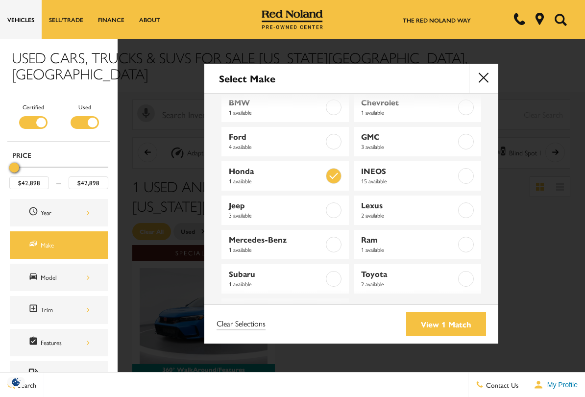 Image resolution: width=585 pixels, height=397 pixels. Describe the element at coordinates (65, 343) in the screenshot. I see `div: Features` at that location.